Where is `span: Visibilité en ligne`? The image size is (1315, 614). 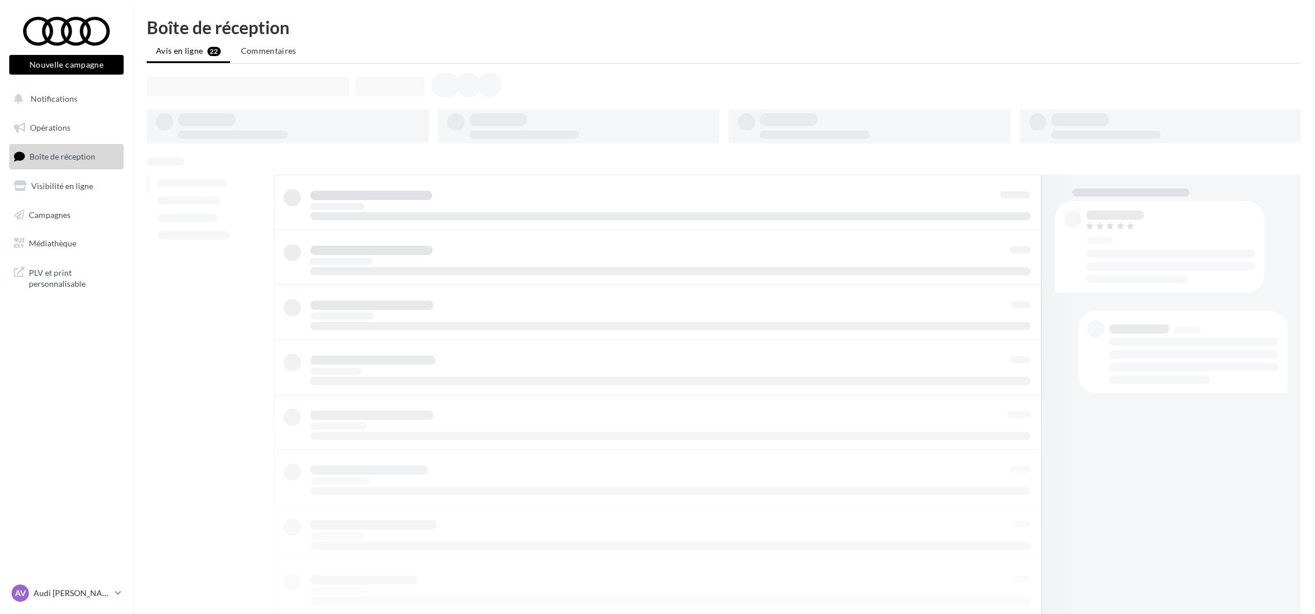
span: Visibilité en ligne is located at coordinates (62, 185).